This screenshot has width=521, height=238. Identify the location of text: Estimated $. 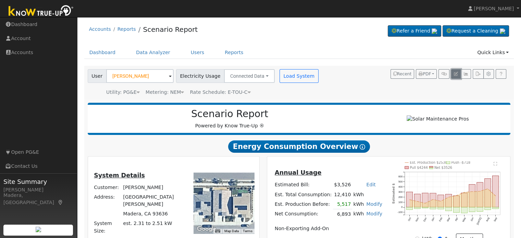
(394, 193).